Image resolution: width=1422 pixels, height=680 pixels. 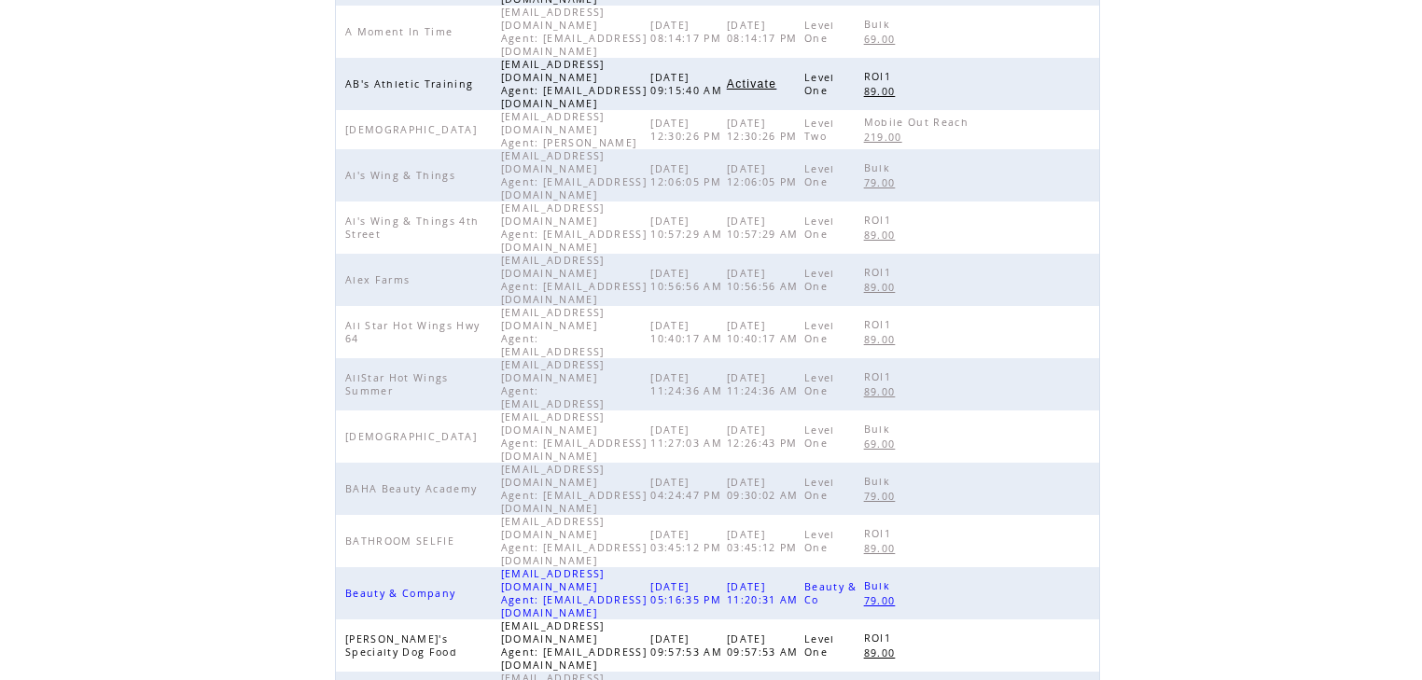 I want to click on span: BATHROOM SELFIE, so click(x=402, y=541).